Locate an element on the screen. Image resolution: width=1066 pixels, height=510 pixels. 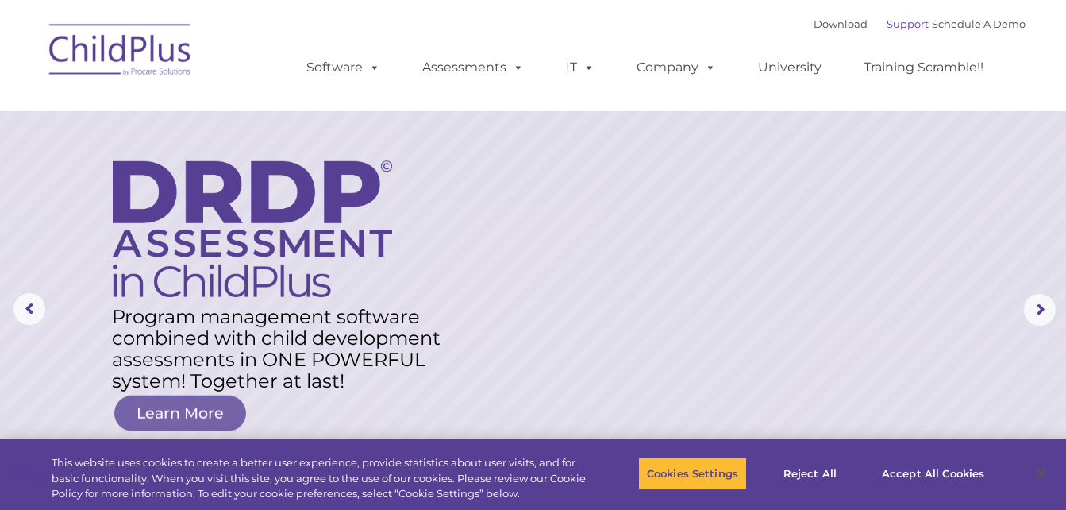
button: Cookies Settings is located at coordinates (692, 473).